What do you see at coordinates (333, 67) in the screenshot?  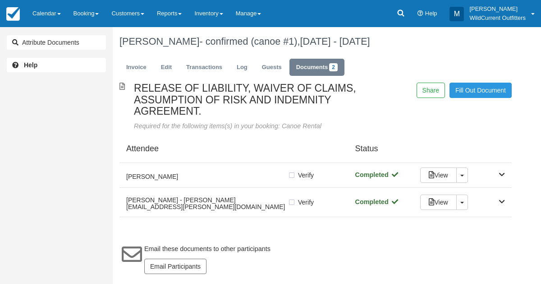 I see `span: 2` at bounding box center [333, 67].